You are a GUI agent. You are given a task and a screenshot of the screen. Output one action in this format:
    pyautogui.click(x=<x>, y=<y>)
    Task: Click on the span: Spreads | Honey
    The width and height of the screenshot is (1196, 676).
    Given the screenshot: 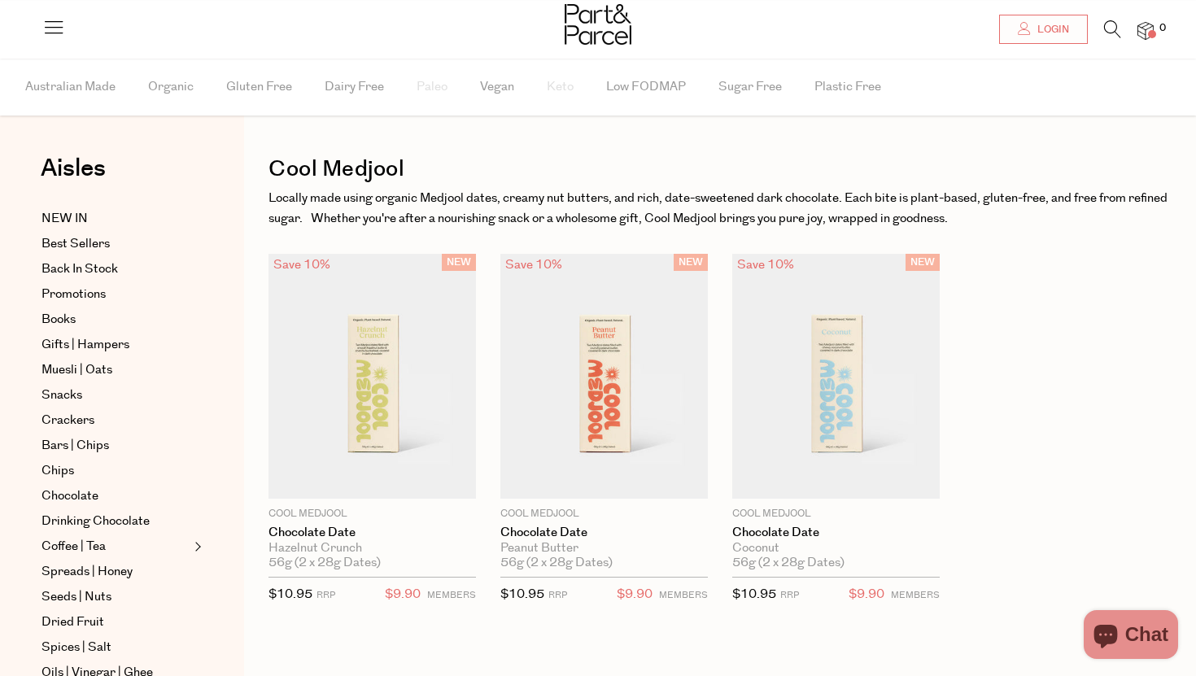 What is the action you would take?
    pyautogui.click(x=87, y=572)
    